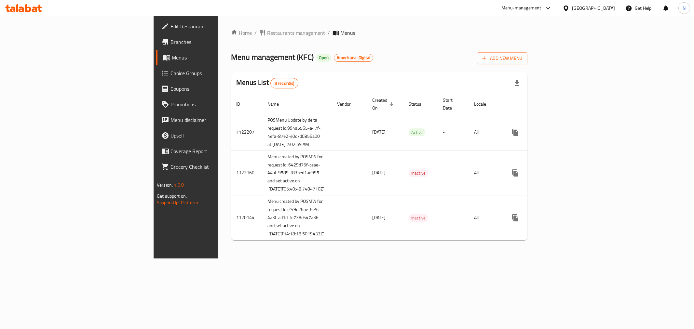  I want to click on a: Promotions, so click(213, 104).